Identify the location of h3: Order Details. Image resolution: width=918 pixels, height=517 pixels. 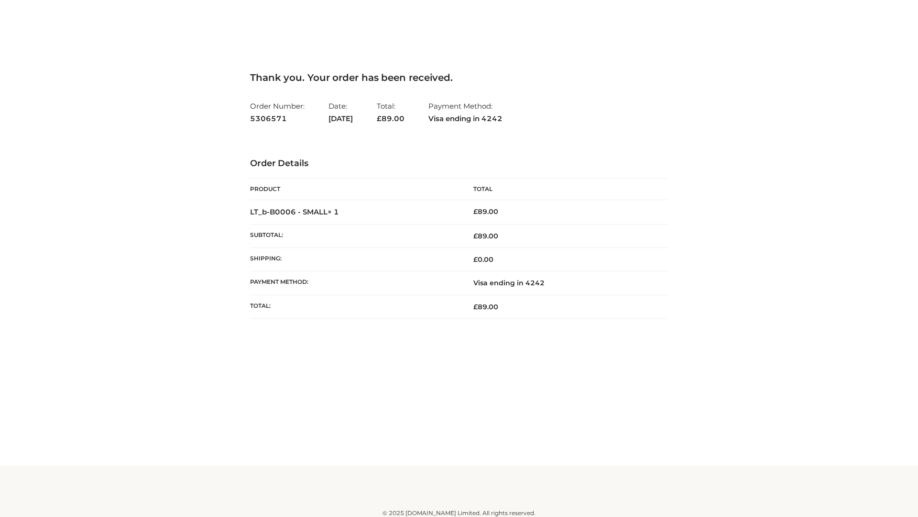
(459, 164).